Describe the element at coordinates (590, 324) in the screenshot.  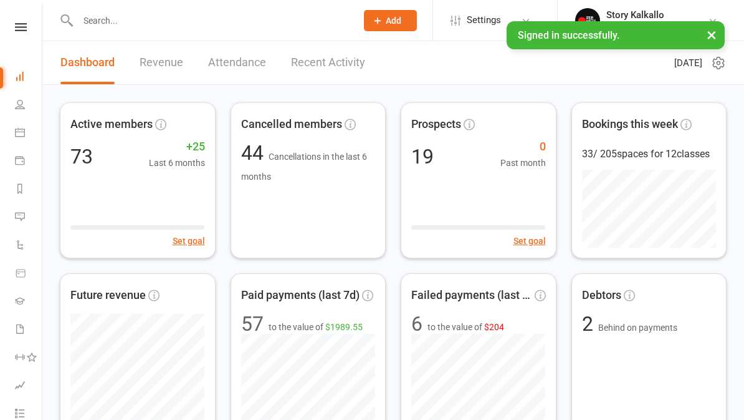
I see `span: 2` at that location.